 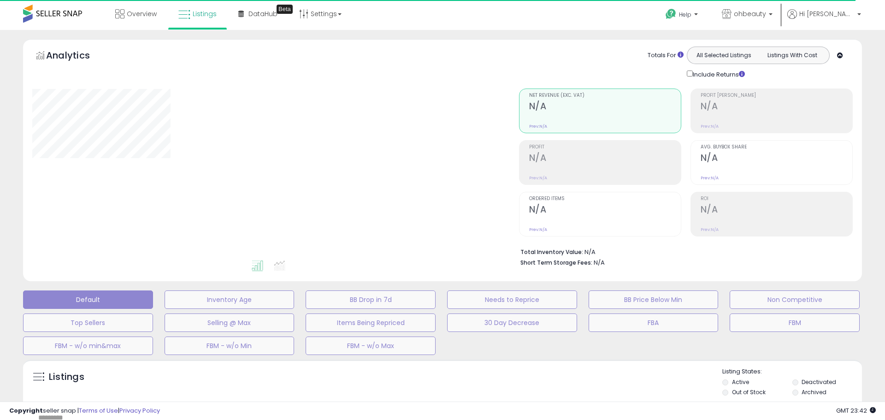 I want to click on span: Help, so click(x=685, y=14).